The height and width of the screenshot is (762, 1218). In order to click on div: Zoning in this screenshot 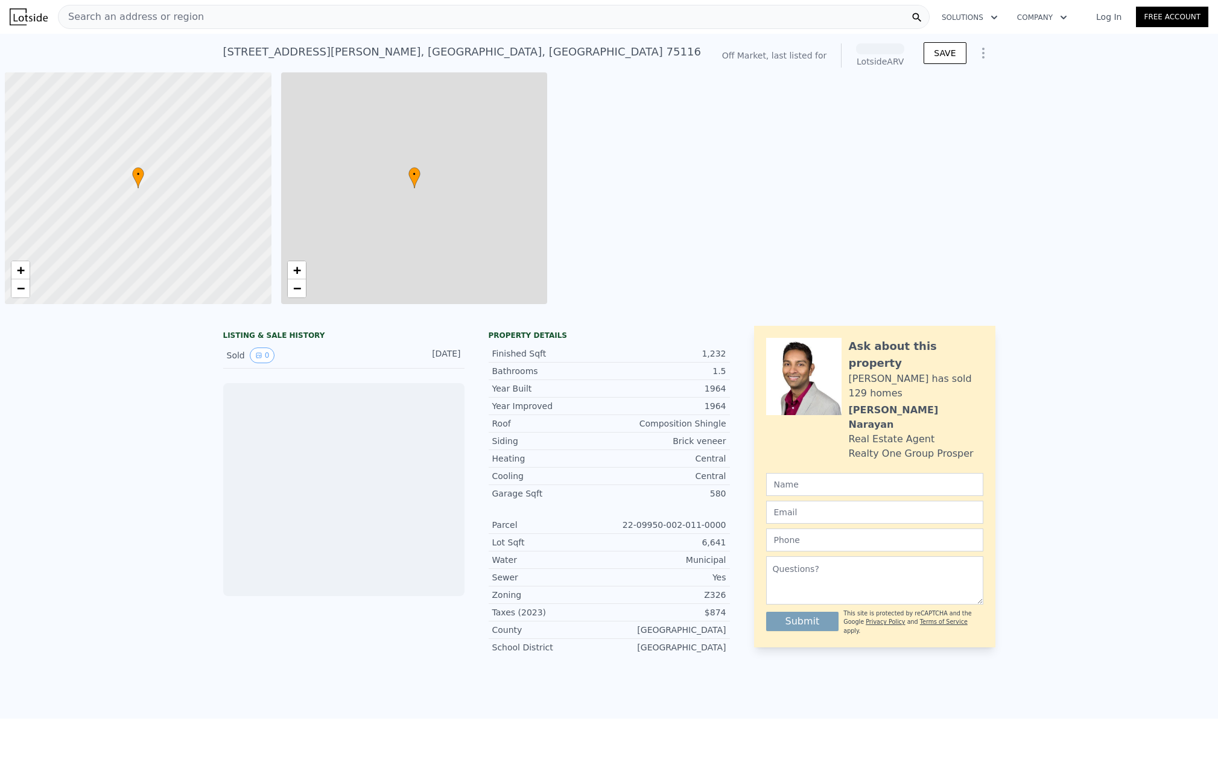, I will do `click(551, 595)`.